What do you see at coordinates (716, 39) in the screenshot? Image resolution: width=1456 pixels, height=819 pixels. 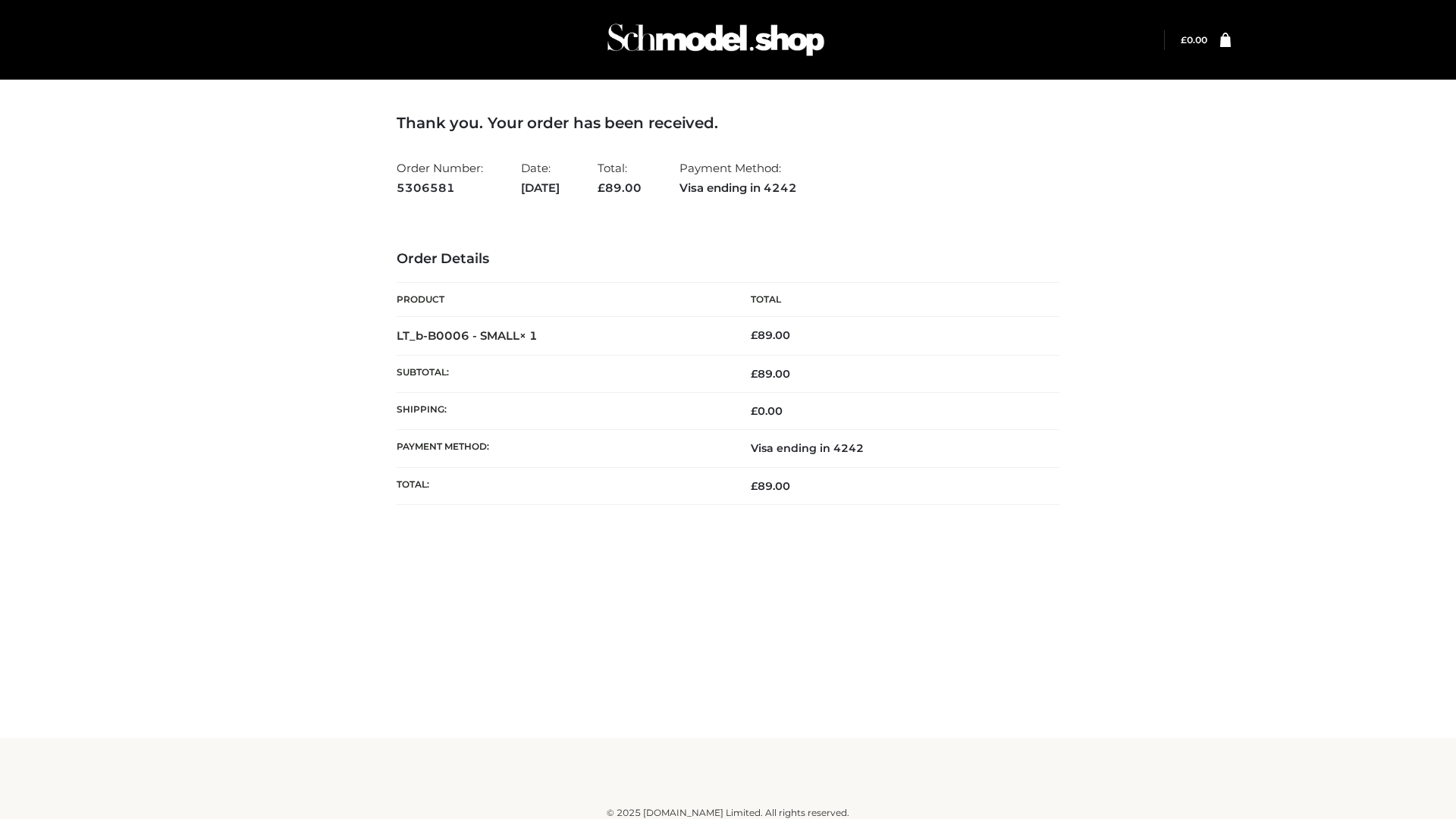 I see `a: Schmodel Admin 964` at bounding box center [716, 39].